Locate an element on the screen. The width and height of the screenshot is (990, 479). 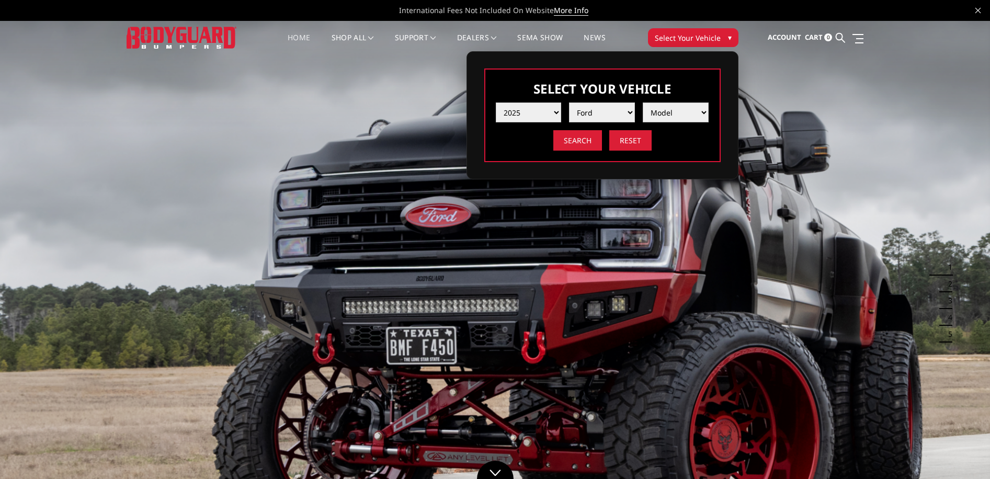
h3: Select Your Vehicle is located at coordinates (602, 88).